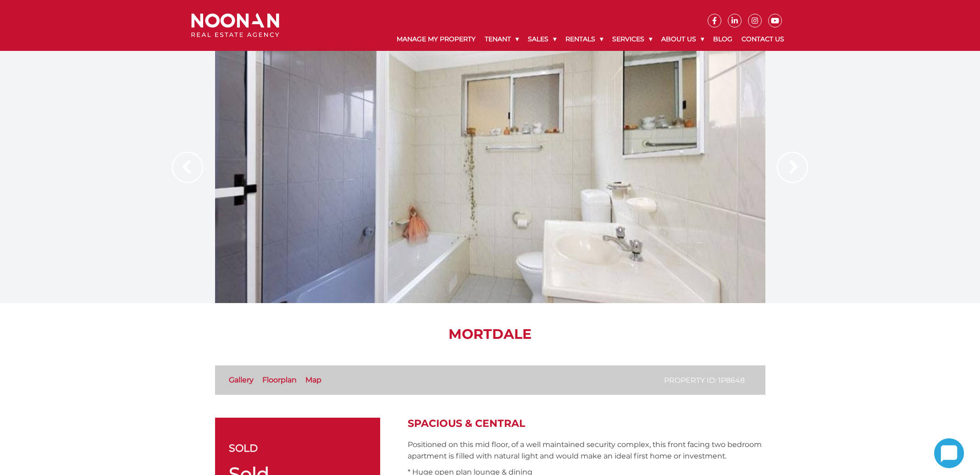 This screenshot has width=980, height=475. I want to click on p: Property ID: 1P8648, so click(705, 380).